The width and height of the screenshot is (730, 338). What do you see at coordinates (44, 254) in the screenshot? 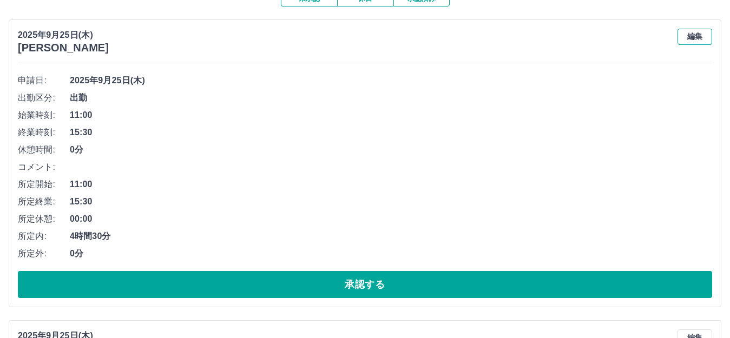
I see `span: 所定外:` at bounding box center [44, 254].